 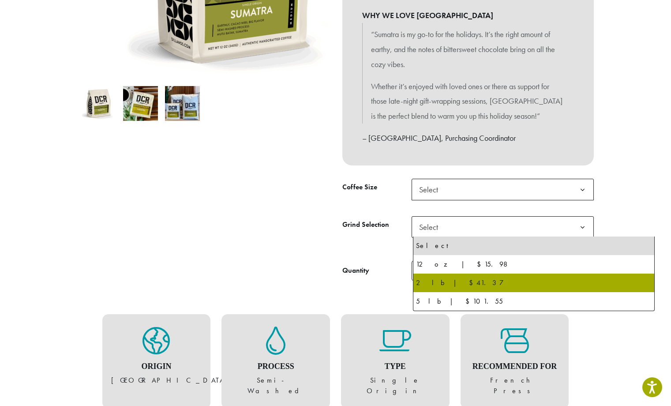 What do you see at coordinates (395, 366) in the screenshot?
I see `h4: Type` at bounding box center [395, 366].